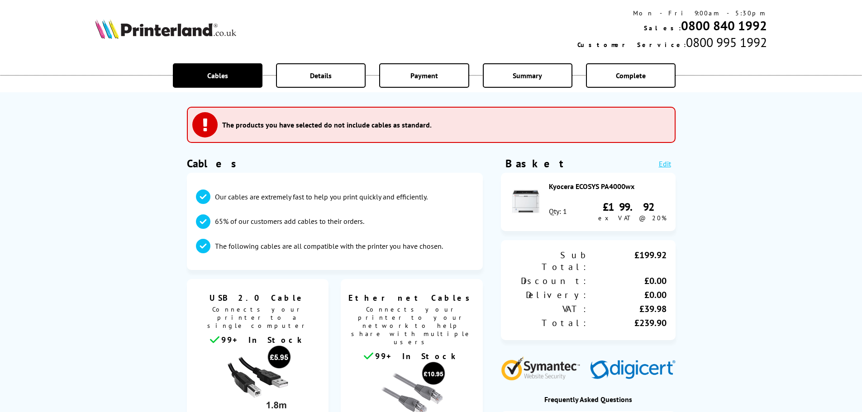  Describe the element at coordinates (321, 76) in the screenshot. I see `span: Details` at that location.